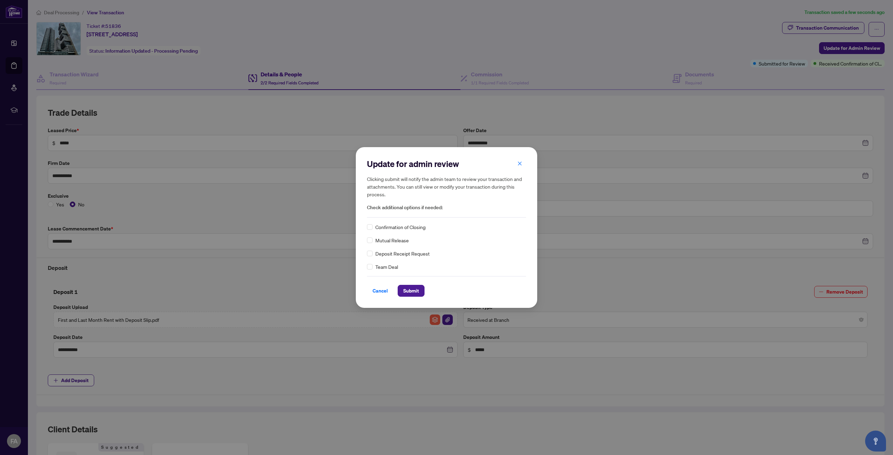  I want to click on span: Mutual Release, so click(392, 240).